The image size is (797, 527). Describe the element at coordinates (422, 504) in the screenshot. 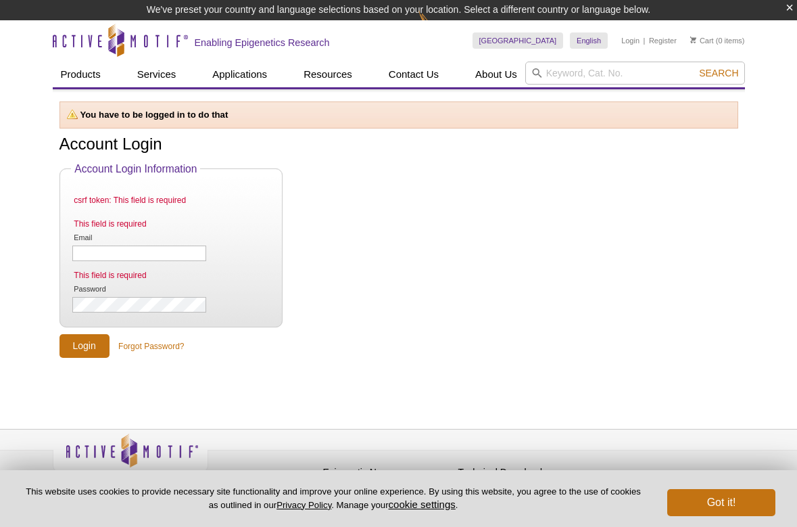

I see `button: cookie settings` at that location.